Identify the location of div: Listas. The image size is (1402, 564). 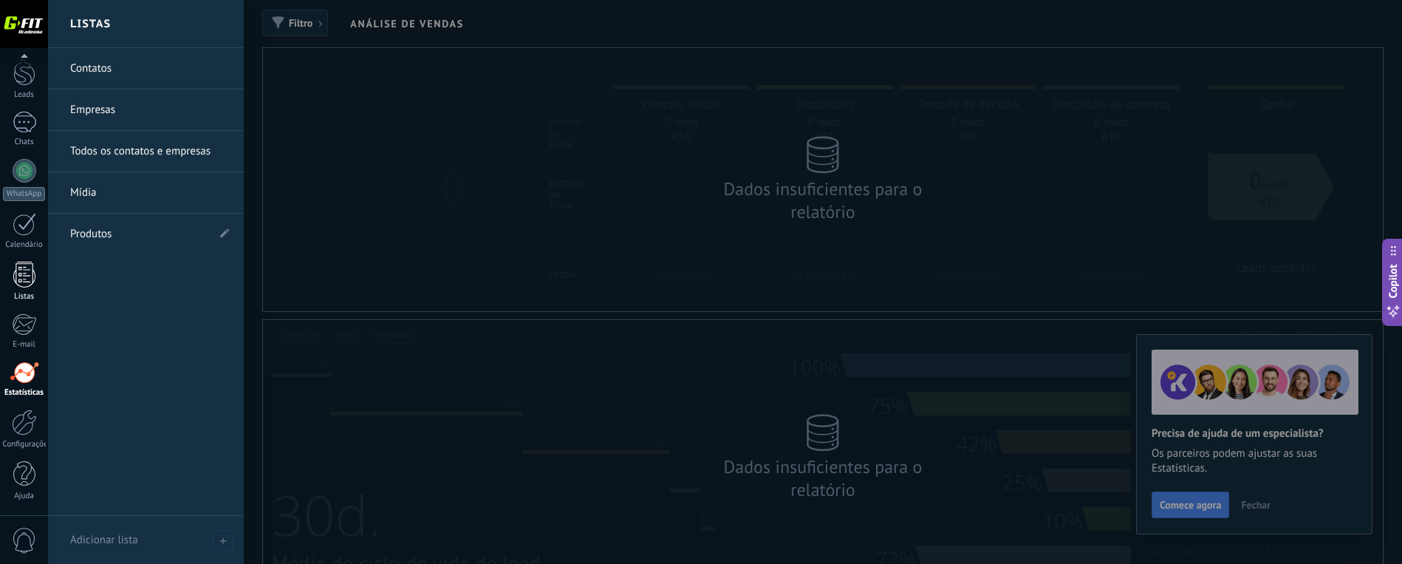
(24, 296).